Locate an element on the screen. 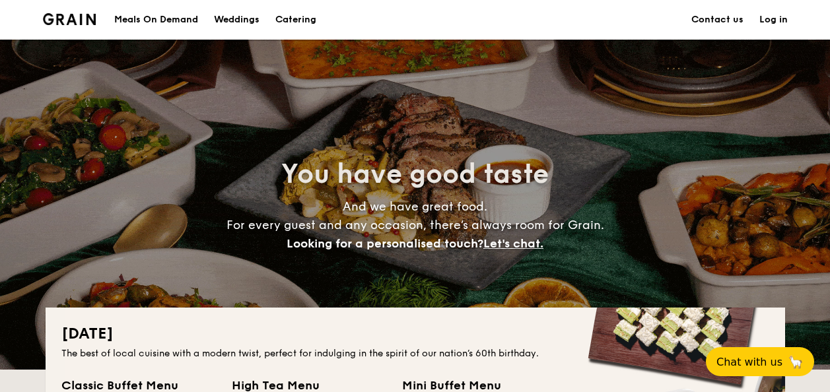 The height and width of the screenshot is (392, 830). span: Let's chat. is located at coordinates (513, 244).